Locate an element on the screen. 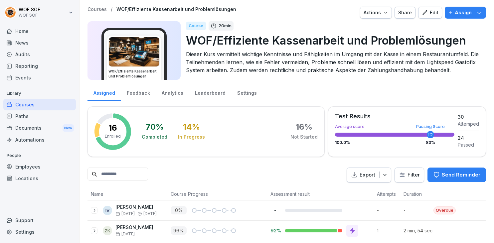 Image resolution: width=494 pixels, height=243 pixels. a: Reporting is located at coordinates (40, 66).